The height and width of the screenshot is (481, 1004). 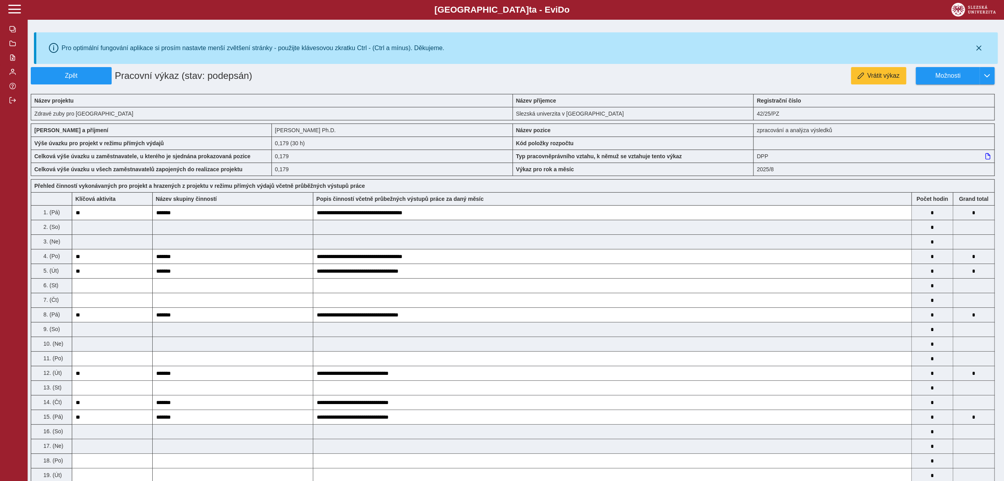 What do you see at coordinates (96, 199) in the screenshot?
I see `b: Klíčová aktivita` at bounding box center [96, 199].